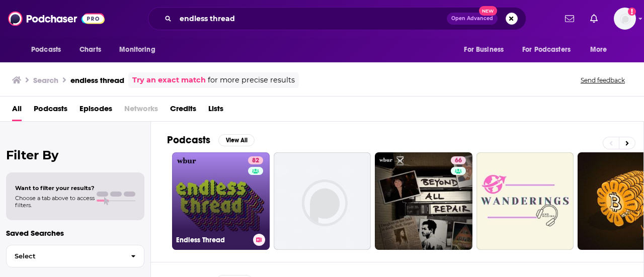 The image size is (644, 277). Describe the element at coordinates (599, 50) in the screenshot. I see `span: More` at that location.